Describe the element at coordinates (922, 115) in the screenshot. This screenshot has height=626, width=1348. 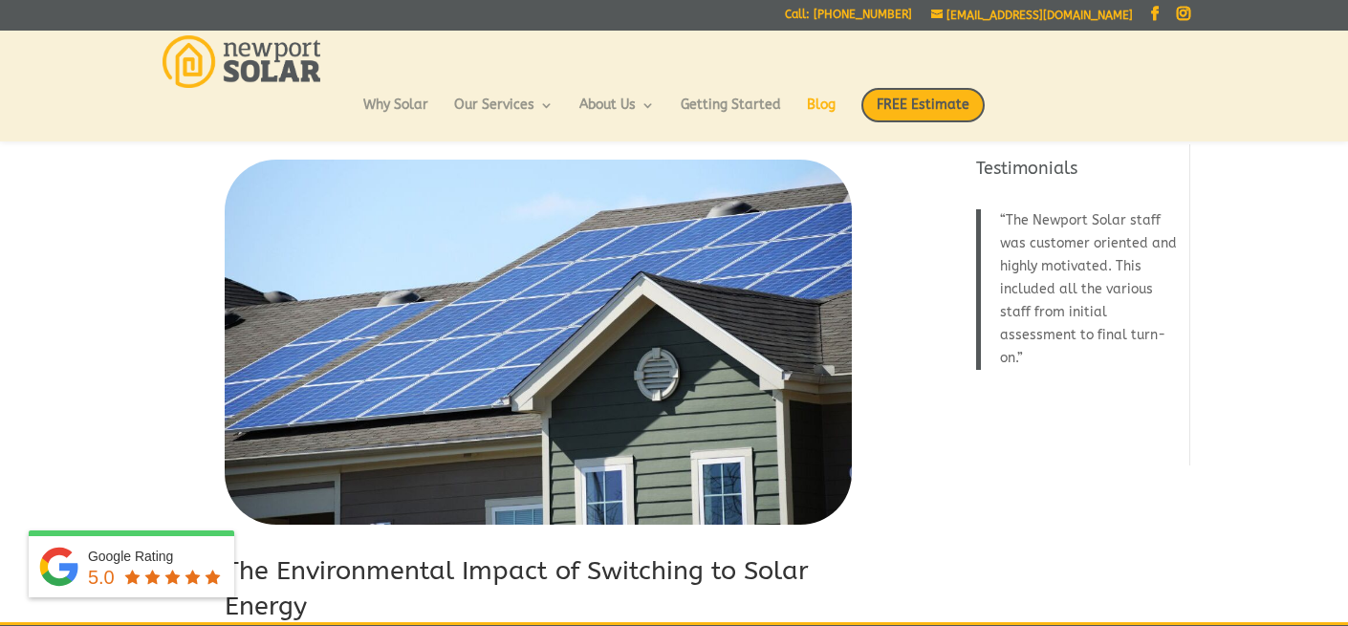
I see `a: FREE Estimate` at that location.